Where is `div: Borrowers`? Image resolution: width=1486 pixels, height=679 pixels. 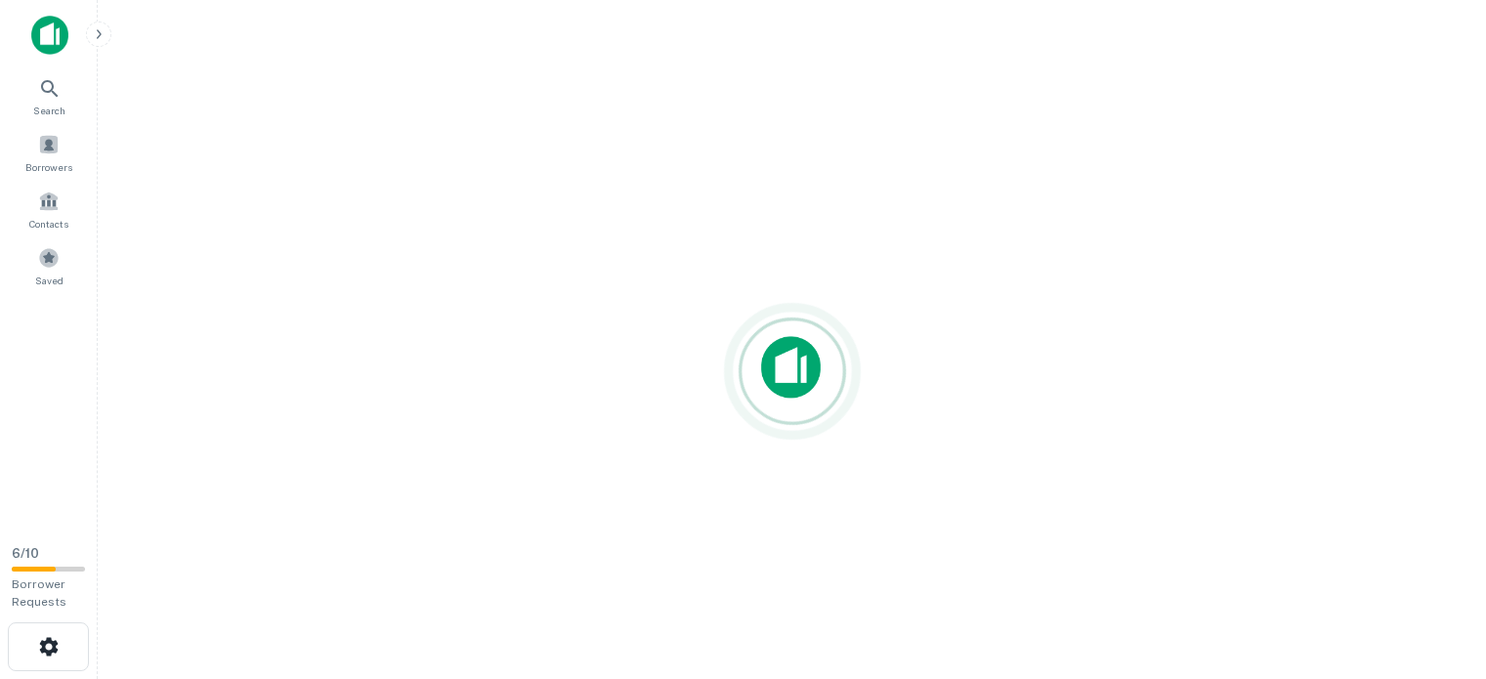
div: Borrowers is located at coordinates (49, 152).